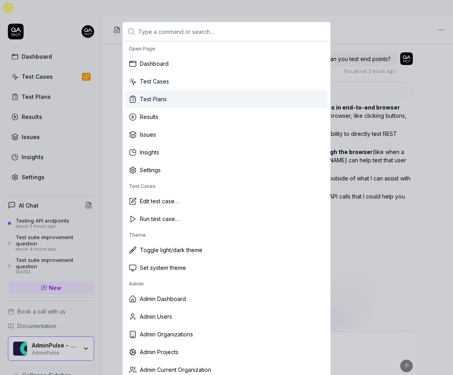 The width and height of the screenshot is (453, 375). Describe the element at coordinates (227, 99) in the screenshot. I see `div: Test Plans` at that location.